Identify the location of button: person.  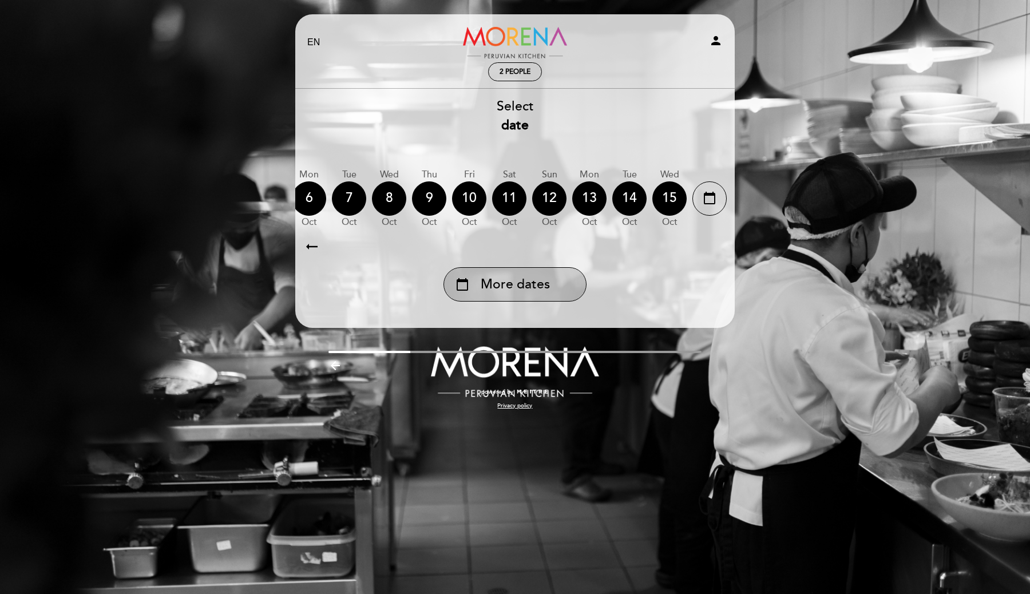
(716, 42).